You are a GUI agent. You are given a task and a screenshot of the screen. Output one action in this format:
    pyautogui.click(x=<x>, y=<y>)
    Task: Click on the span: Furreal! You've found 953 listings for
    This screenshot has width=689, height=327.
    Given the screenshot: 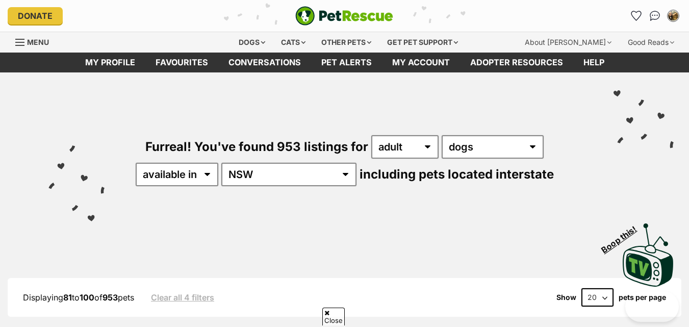 What is the action you would take?
    pyautogui.click(x=256, y=146)
    